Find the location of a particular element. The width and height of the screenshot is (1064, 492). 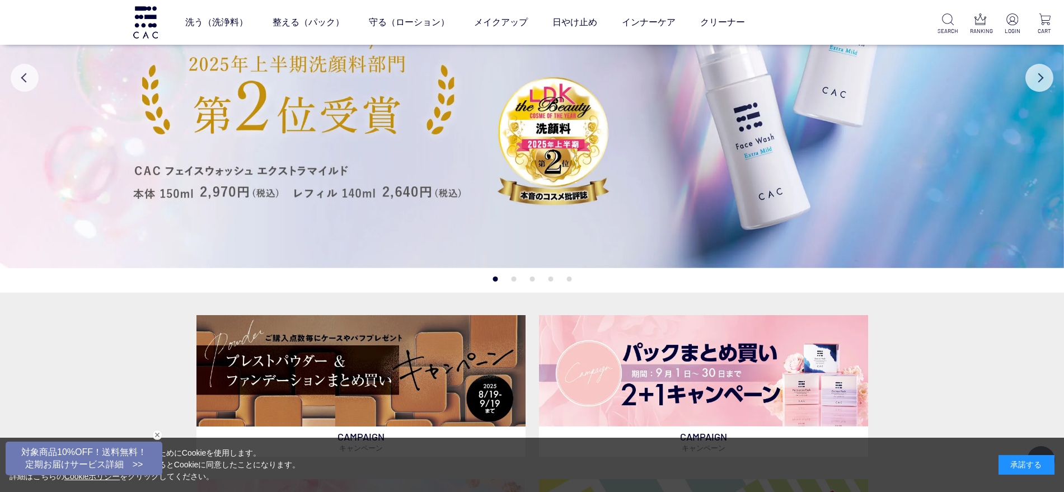

p: CART is located at coordinates (1045, 31).